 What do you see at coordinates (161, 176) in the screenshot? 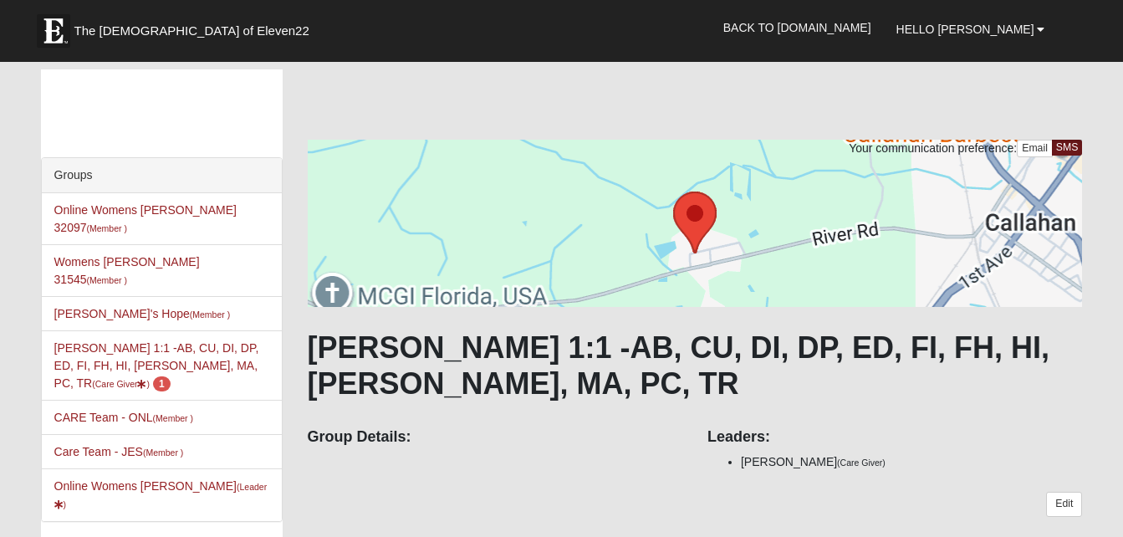
I see `div: Groups` at bounding box center [161, 176].